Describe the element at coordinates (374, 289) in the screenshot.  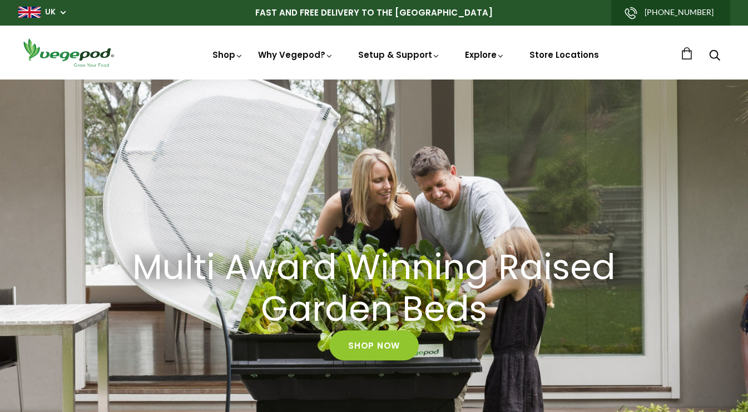
I see `h2: Multi Award Winning Raised Garden Beds` at that location.